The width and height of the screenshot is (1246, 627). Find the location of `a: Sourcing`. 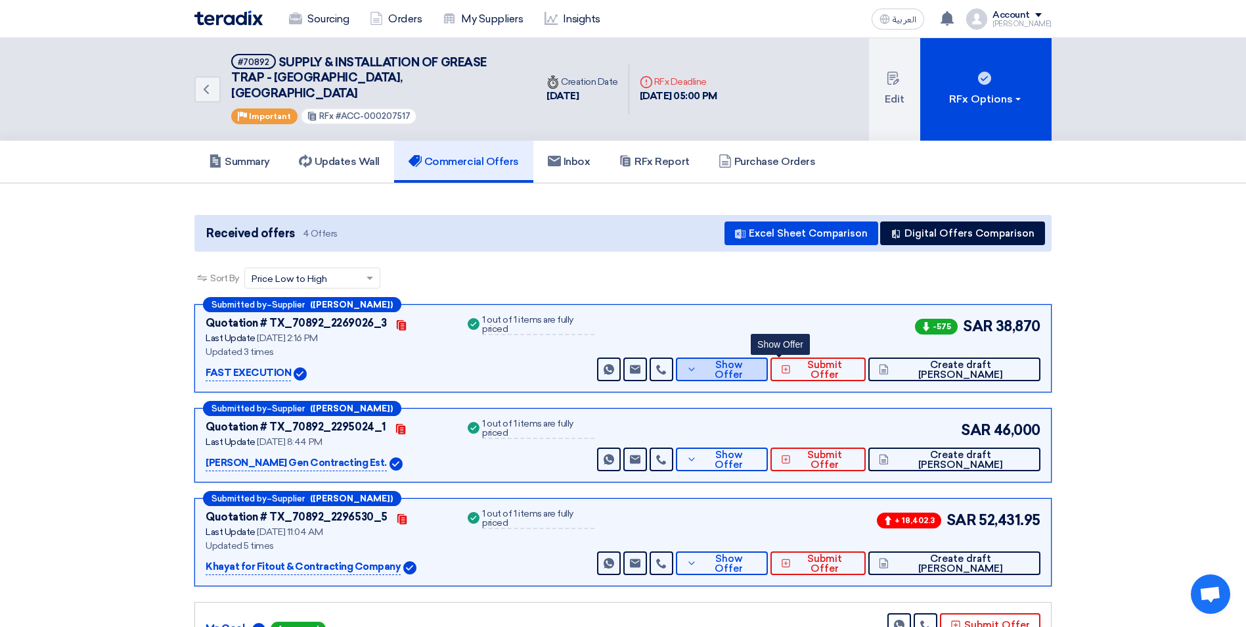

a: Sourcing is located at coordinates (319, 19).